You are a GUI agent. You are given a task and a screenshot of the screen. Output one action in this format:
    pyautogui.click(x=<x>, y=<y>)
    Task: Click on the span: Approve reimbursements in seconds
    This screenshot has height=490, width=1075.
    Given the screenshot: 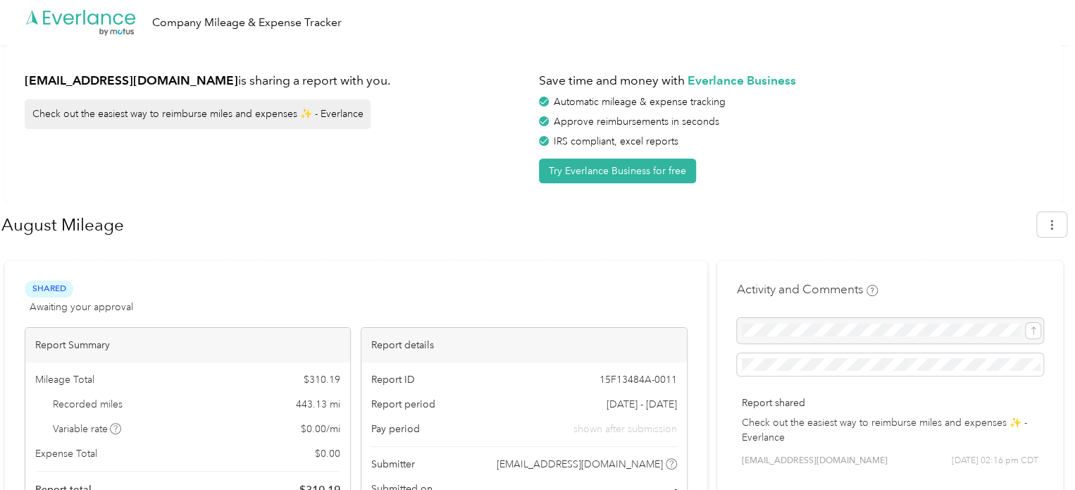 What is the action you would take?
    pyautogui.click(x=636, y=121)
    